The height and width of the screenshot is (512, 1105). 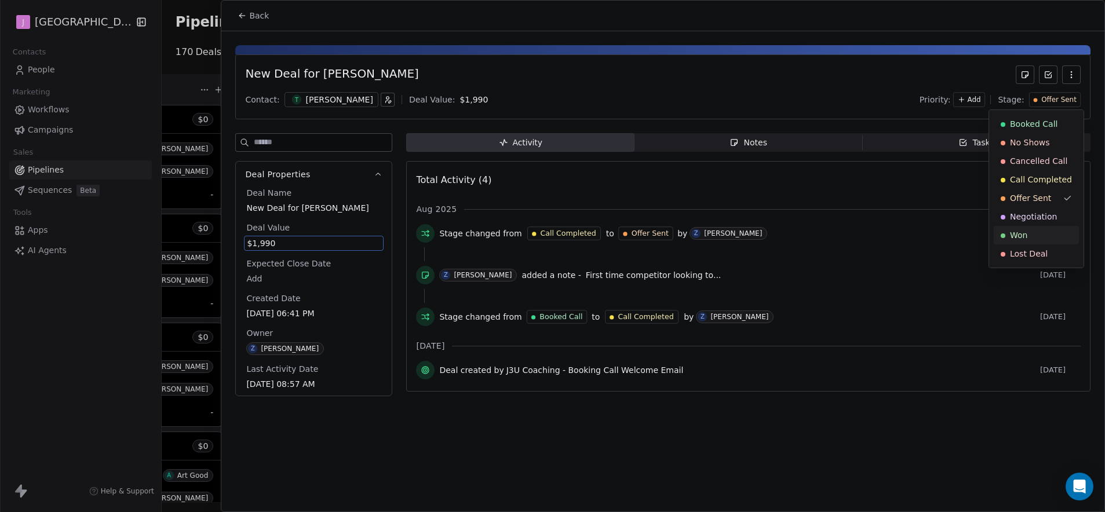 I want to click on span: Cancelled Call, so click(x=1038, y=161).